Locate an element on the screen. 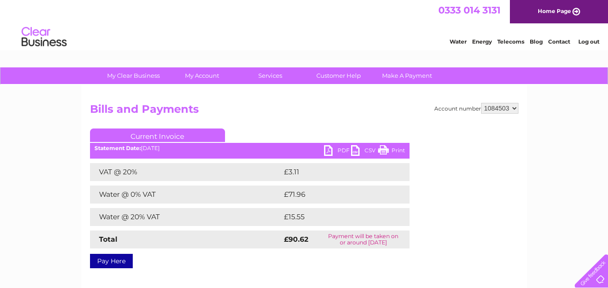  td: £15.55 is located at coordinates (336, 217).